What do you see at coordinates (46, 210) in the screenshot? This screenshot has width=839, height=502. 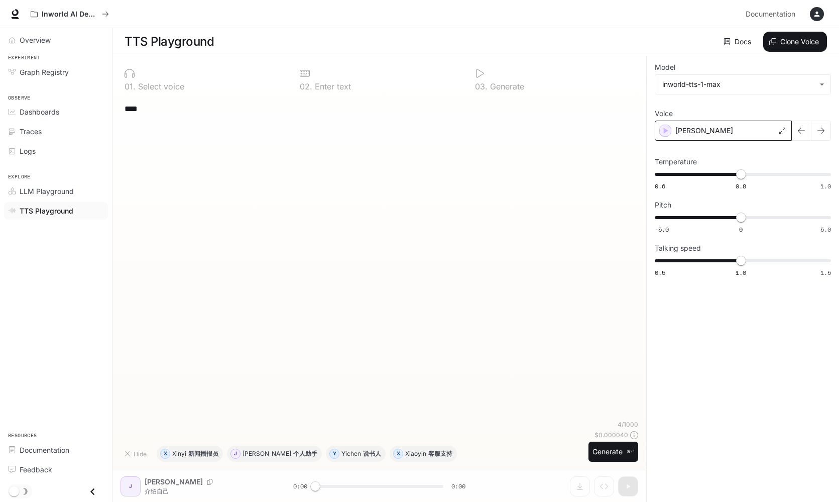 I see `span: TTS Playground` at bounding box center [46, 210].